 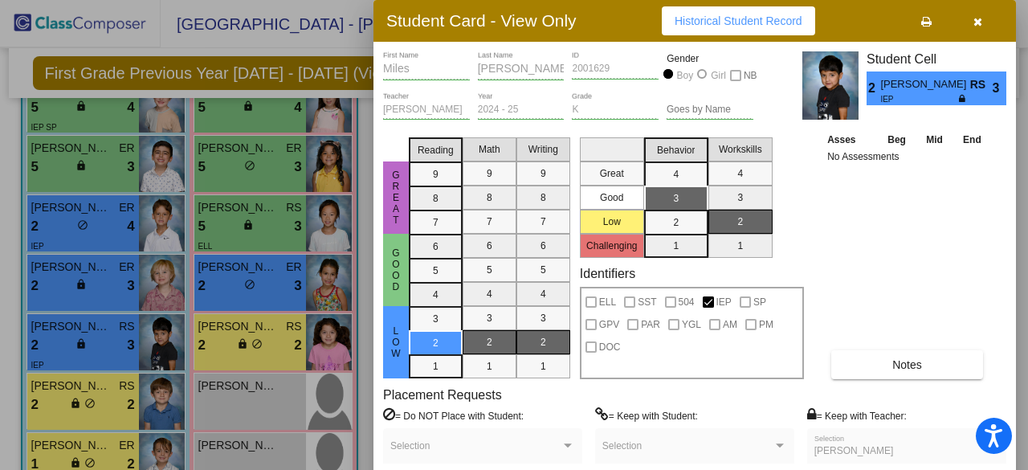 I want to click on label: = Keep with Student:, so click(x=647, y=415).